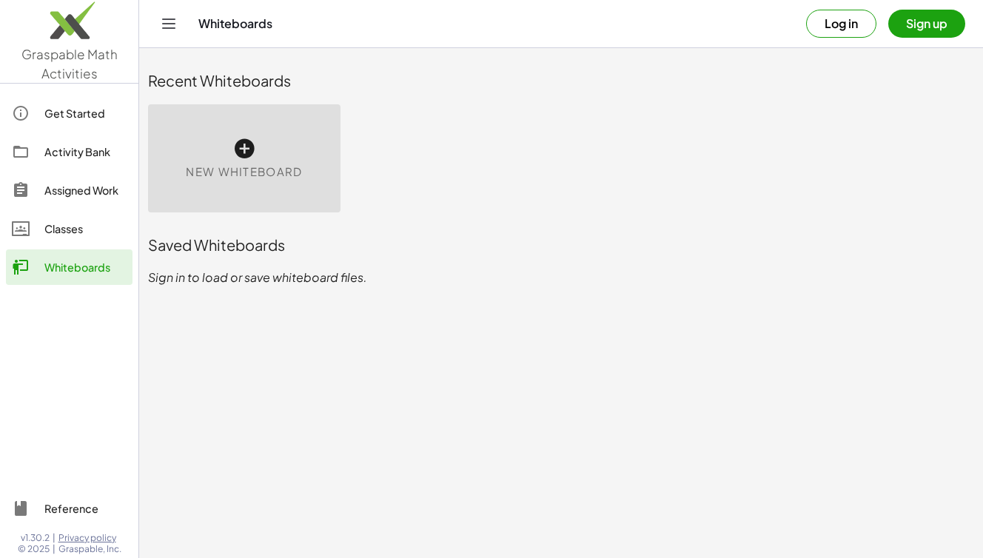 The width and height of the screenshot is (983, 558). I want to click on span: v1.30.2, so click(35, 538).